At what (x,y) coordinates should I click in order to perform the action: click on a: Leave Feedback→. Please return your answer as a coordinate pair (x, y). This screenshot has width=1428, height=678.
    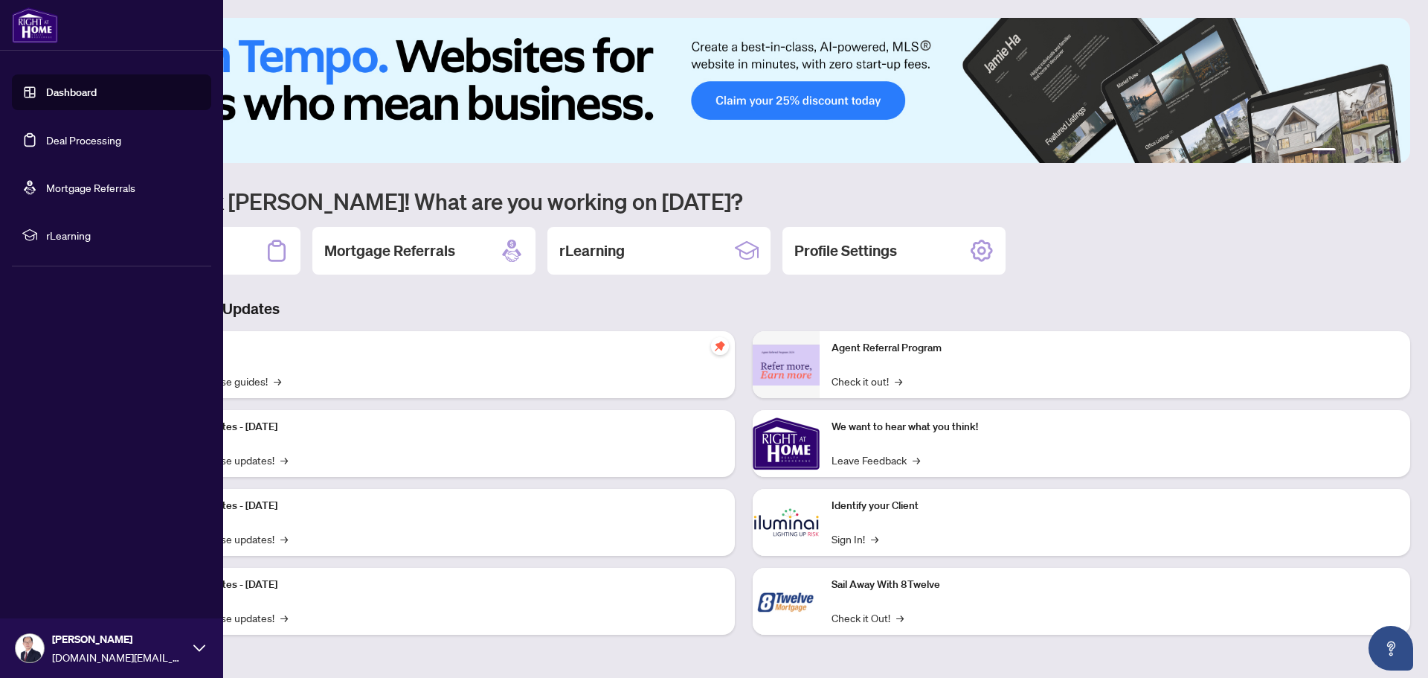
    Looking at the image, I should click on (876, 460).